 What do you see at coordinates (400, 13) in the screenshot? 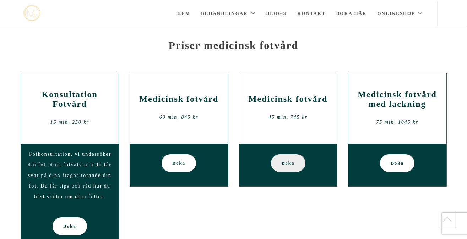
I see `a: Onlineshop` at bounding box center [400, 13].